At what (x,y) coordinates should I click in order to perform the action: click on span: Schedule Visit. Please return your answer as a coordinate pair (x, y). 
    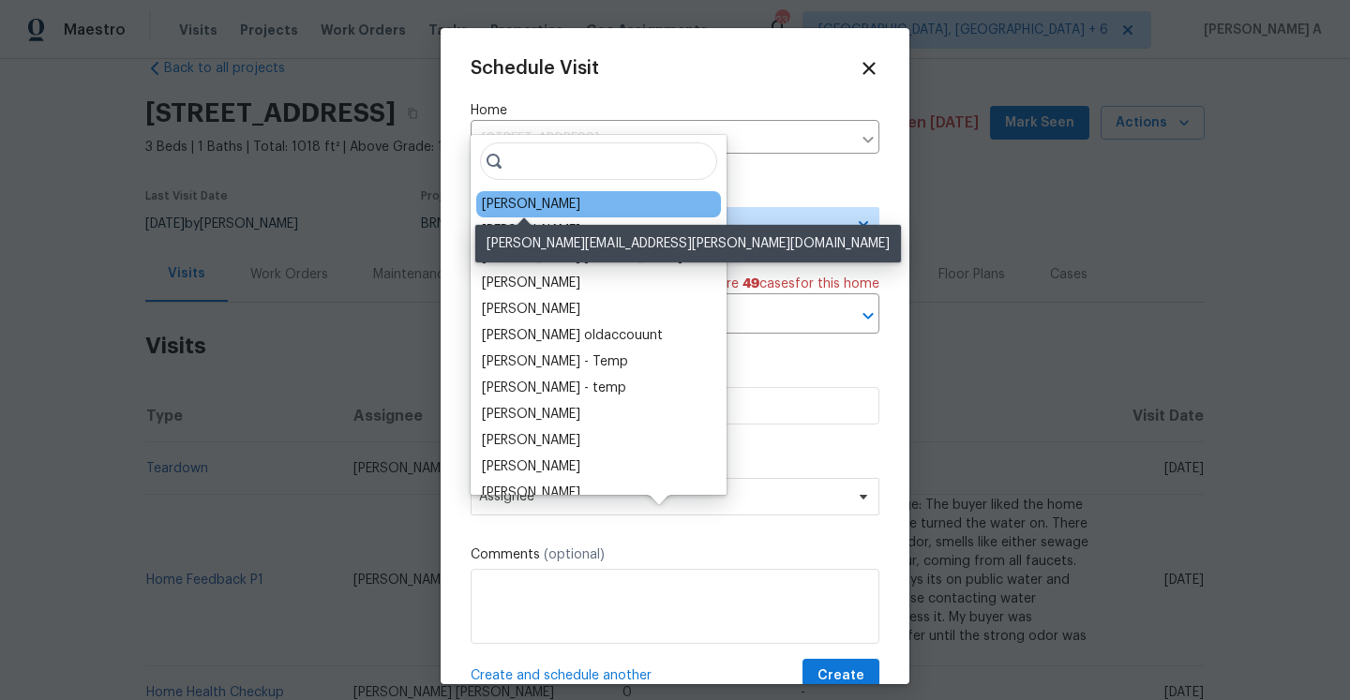
    Looking at the image, I should click on (534, 68).